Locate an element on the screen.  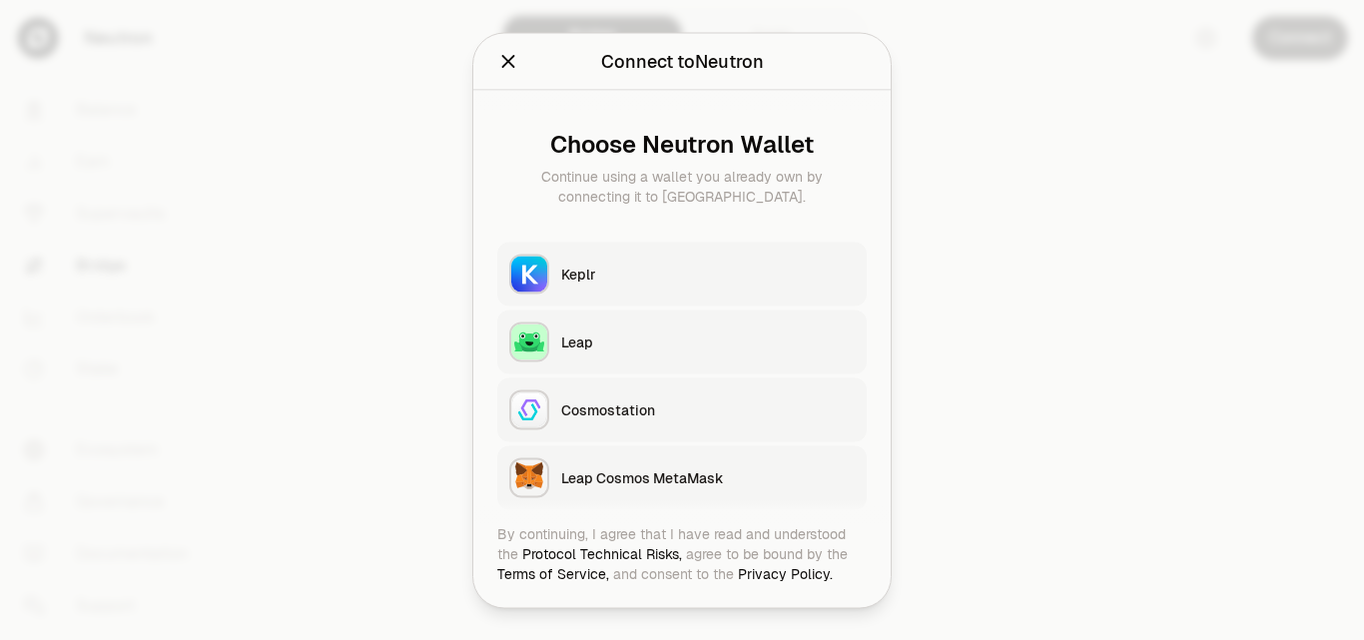
img: Leap is located at coordinates (529, 341).